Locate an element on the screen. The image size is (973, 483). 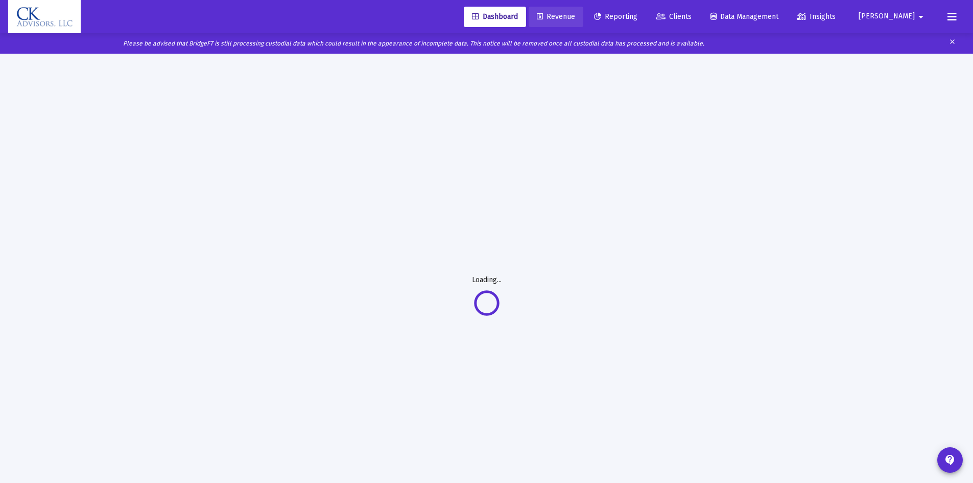
img: Dashboard is located at coordinates (44, 17).